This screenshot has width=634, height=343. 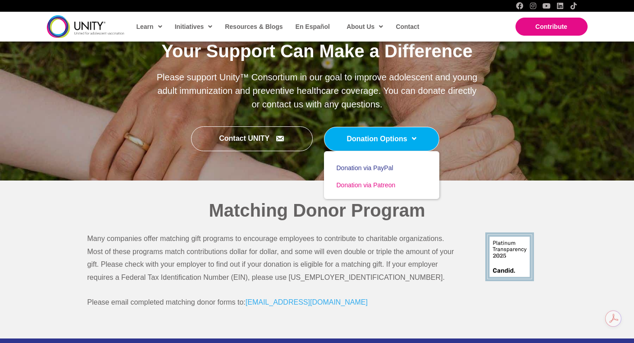 I want to click on a: En Español, so click(x=312, y=27).